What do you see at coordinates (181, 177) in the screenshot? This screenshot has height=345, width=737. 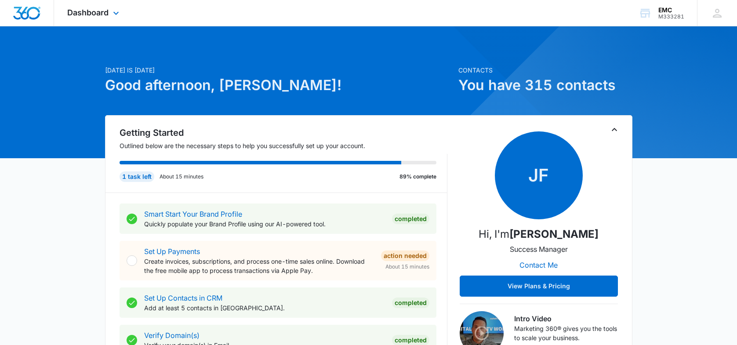 I see `p: About 15 minutes` at bounding box center [181, 177].